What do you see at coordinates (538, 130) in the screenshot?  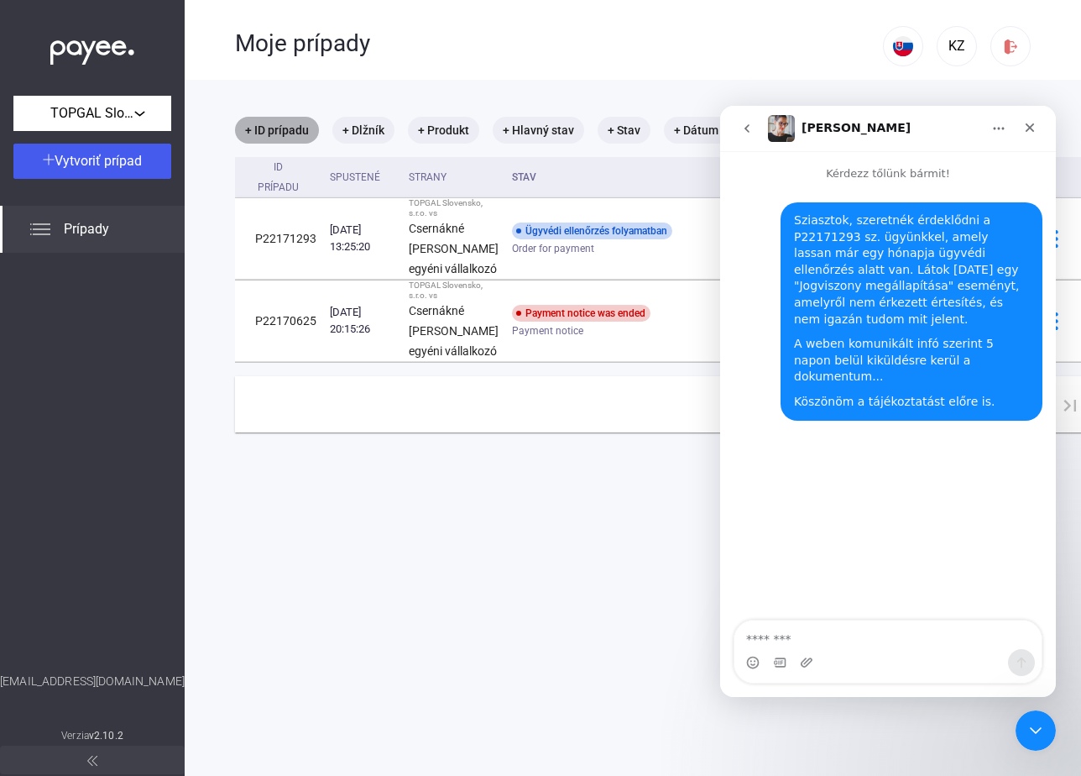 I see `mat-chip: + Hlavný stav` at bounding box center [538, 130].